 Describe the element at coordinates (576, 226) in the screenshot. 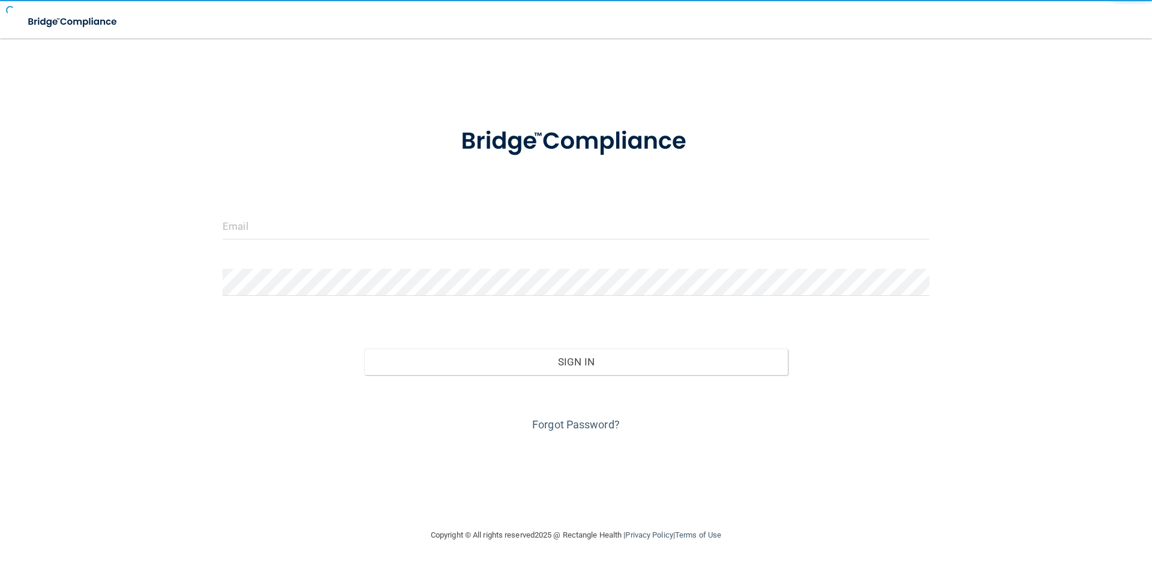

I see `input: Email` at that location.